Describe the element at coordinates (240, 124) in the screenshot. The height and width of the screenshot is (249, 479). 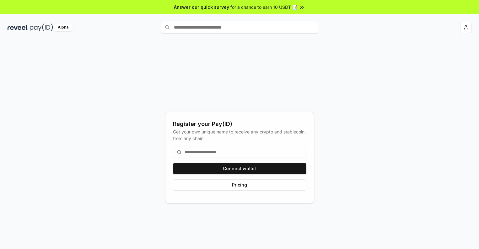
I see `div: Register your Pay(ID)` at that location.